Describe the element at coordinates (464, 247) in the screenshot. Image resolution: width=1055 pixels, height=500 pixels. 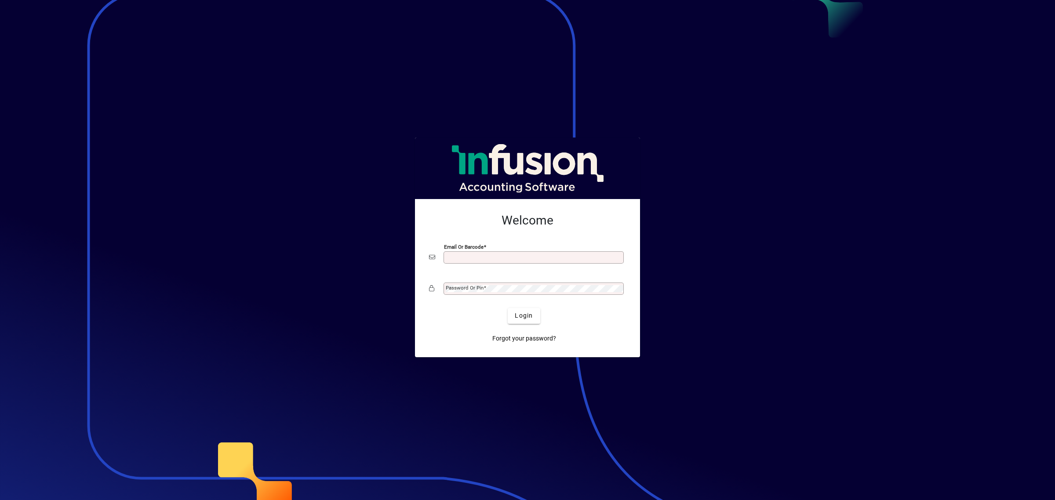
I see `mat-label: Email or Barcode` at that location.